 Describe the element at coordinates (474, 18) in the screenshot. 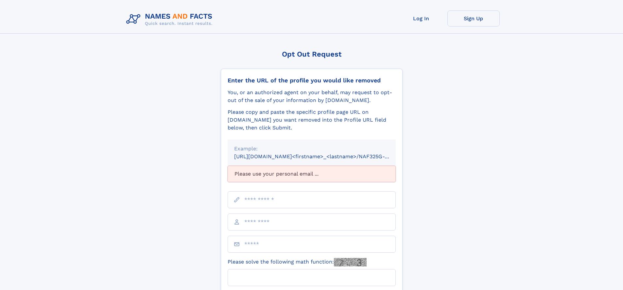

I see `a: Sign Up` at that location.